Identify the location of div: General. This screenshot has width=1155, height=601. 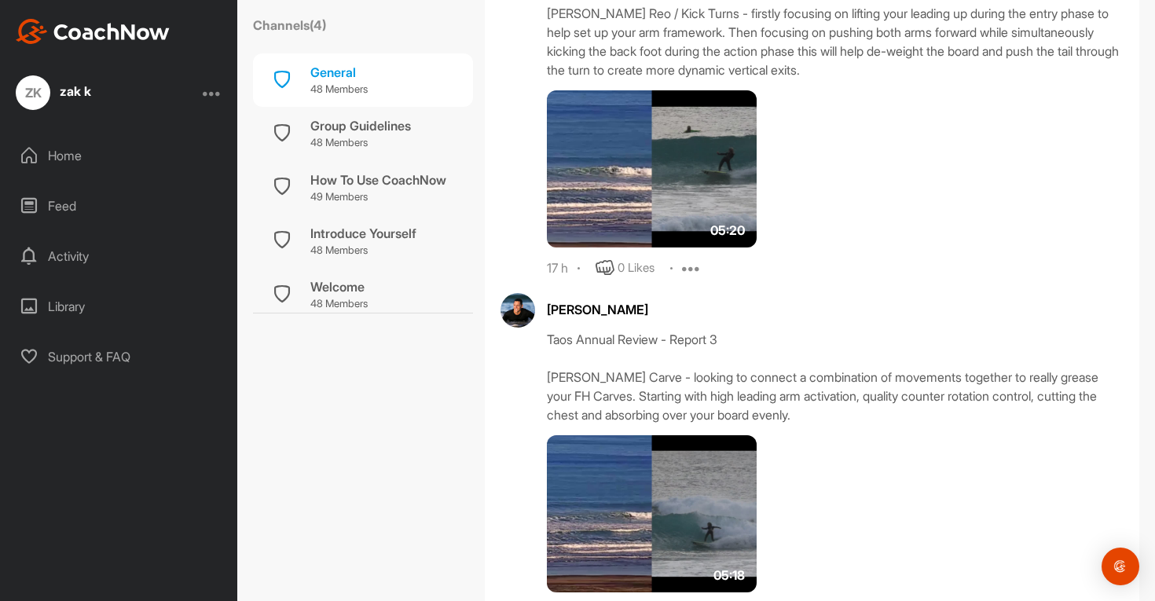
(339, 72).